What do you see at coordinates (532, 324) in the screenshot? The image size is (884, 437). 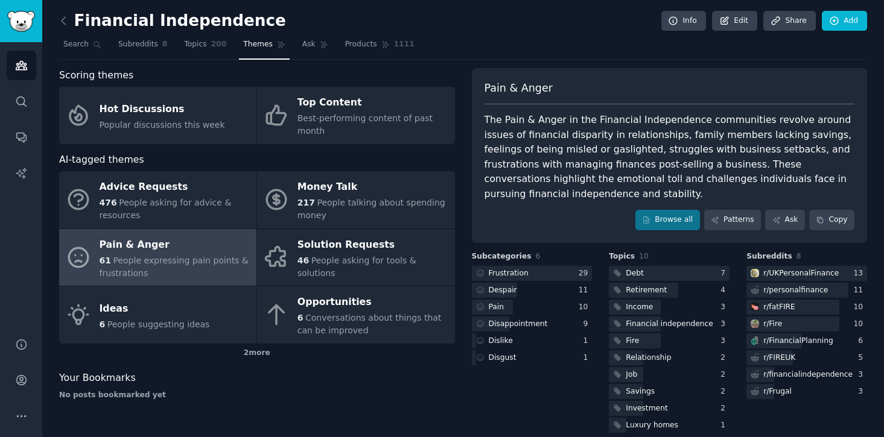 I see `a: Disappointment9` at bounding box center [532, 324].